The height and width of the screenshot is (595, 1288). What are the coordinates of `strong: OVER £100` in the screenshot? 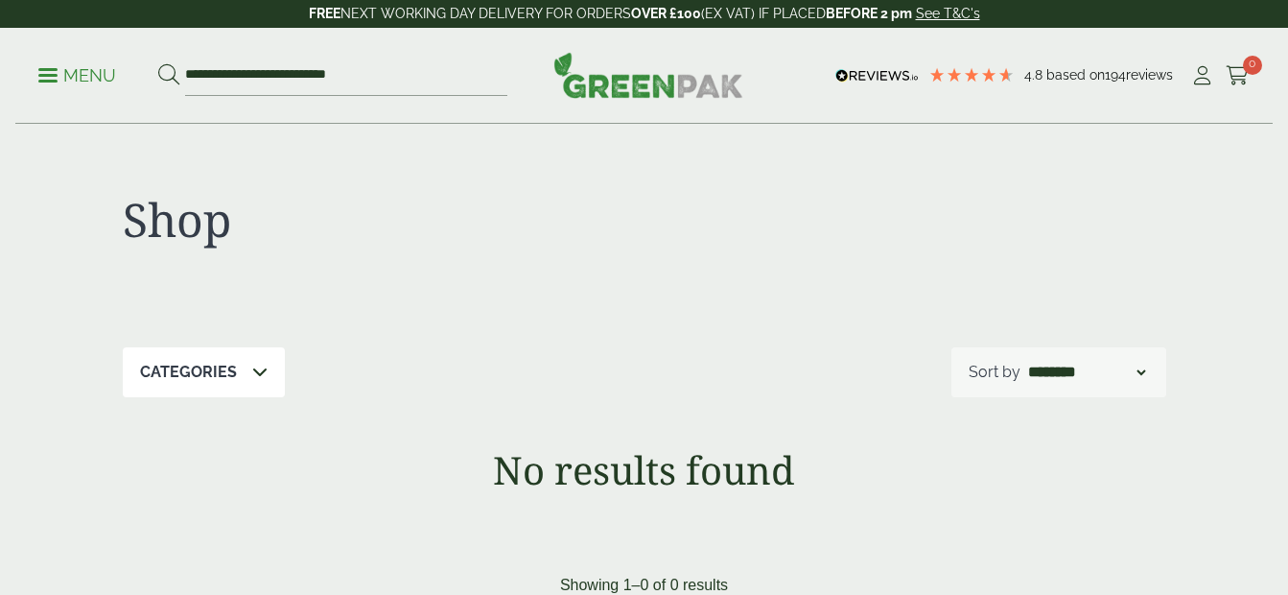 It's located at (666, 13).